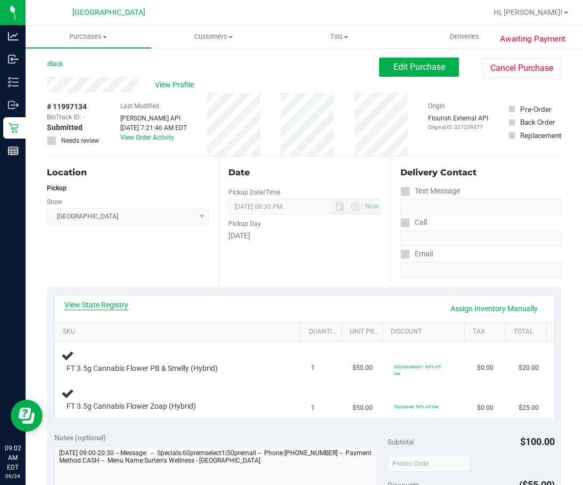 The width and height of the screenshot is (583, 485). Describe the element at coordinates (465, 37) in the screenshot. I see `a: Deliveries` at that location.